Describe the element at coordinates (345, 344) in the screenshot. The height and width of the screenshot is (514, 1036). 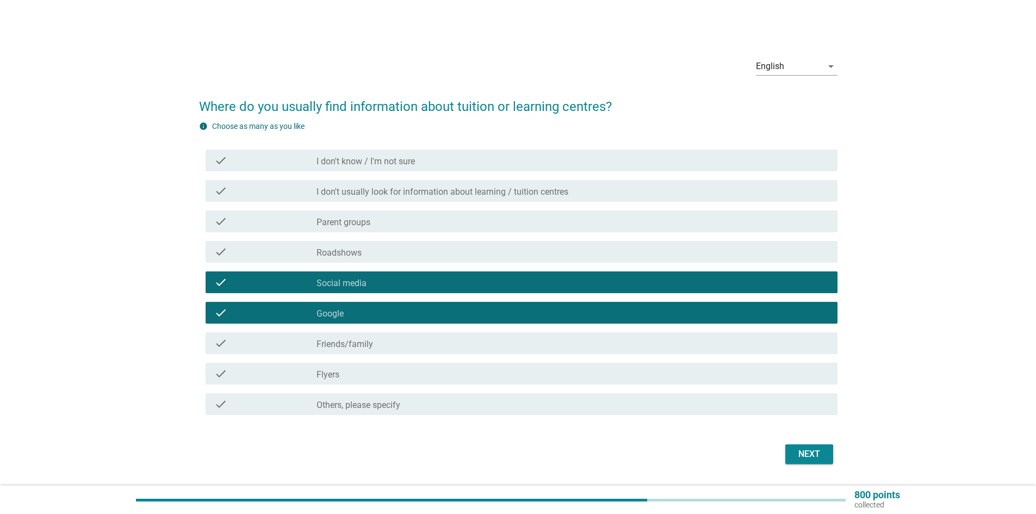
I see `label: Friends/family` at that location.